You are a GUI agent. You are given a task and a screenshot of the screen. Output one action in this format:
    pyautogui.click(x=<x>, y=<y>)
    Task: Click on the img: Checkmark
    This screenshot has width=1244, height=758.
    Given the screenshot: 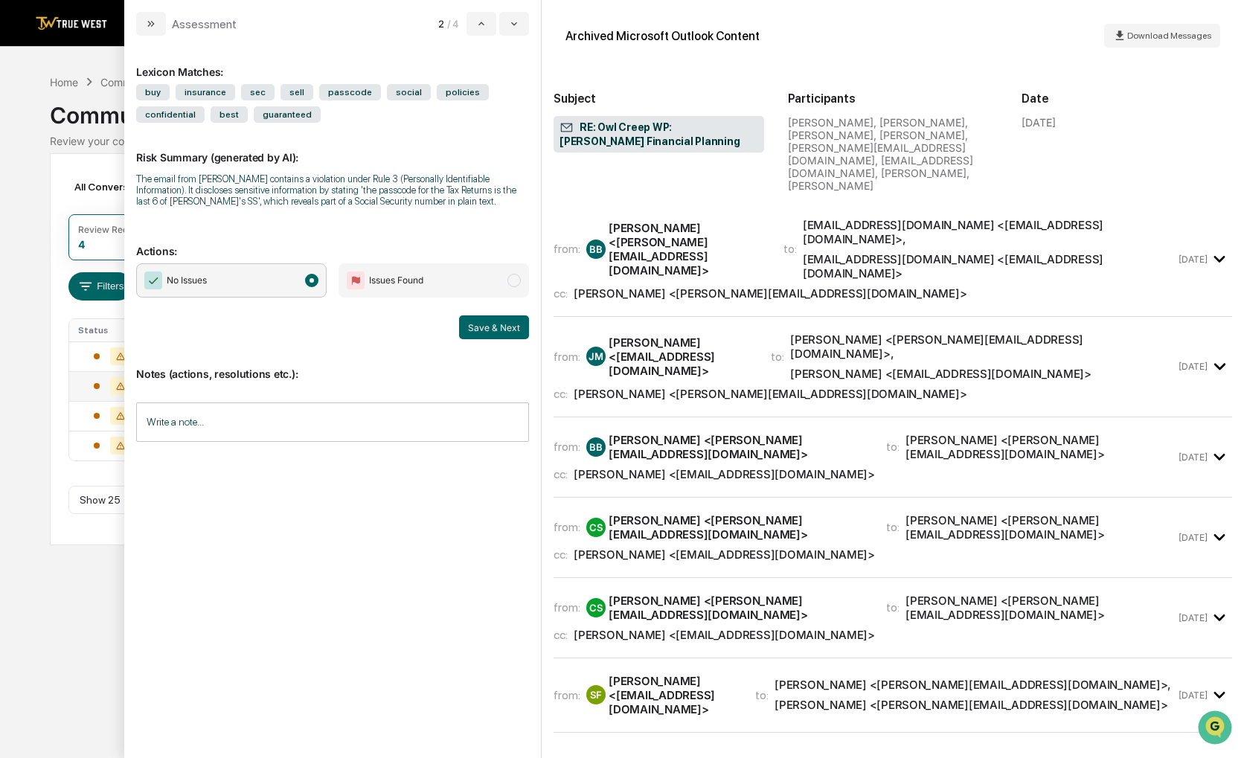 What is the action you would take?
    pyautogui.click(x=153, y=281)
    